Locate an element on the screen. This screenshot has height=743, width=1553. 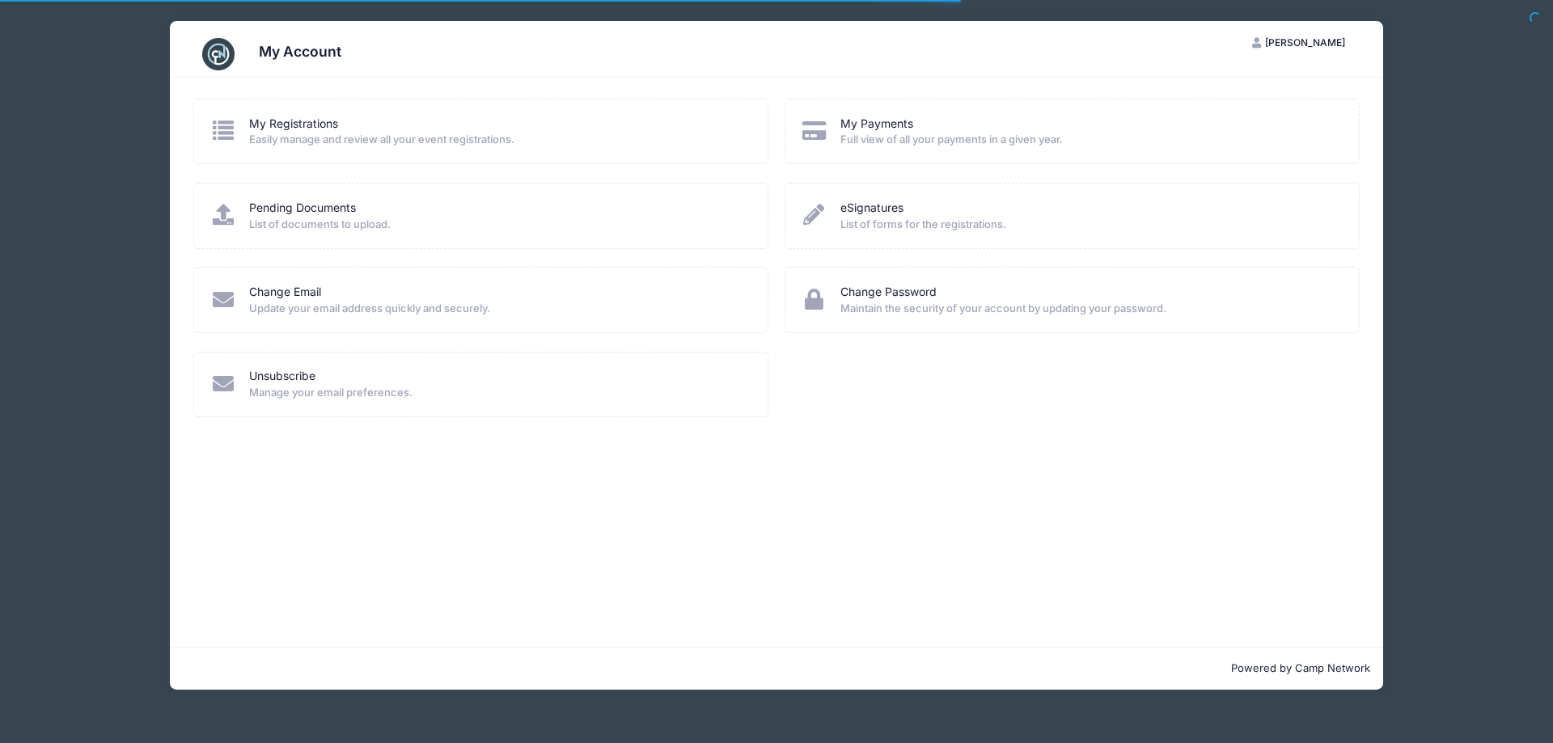
img: CampNetwork is located at coordinates (218, 54).